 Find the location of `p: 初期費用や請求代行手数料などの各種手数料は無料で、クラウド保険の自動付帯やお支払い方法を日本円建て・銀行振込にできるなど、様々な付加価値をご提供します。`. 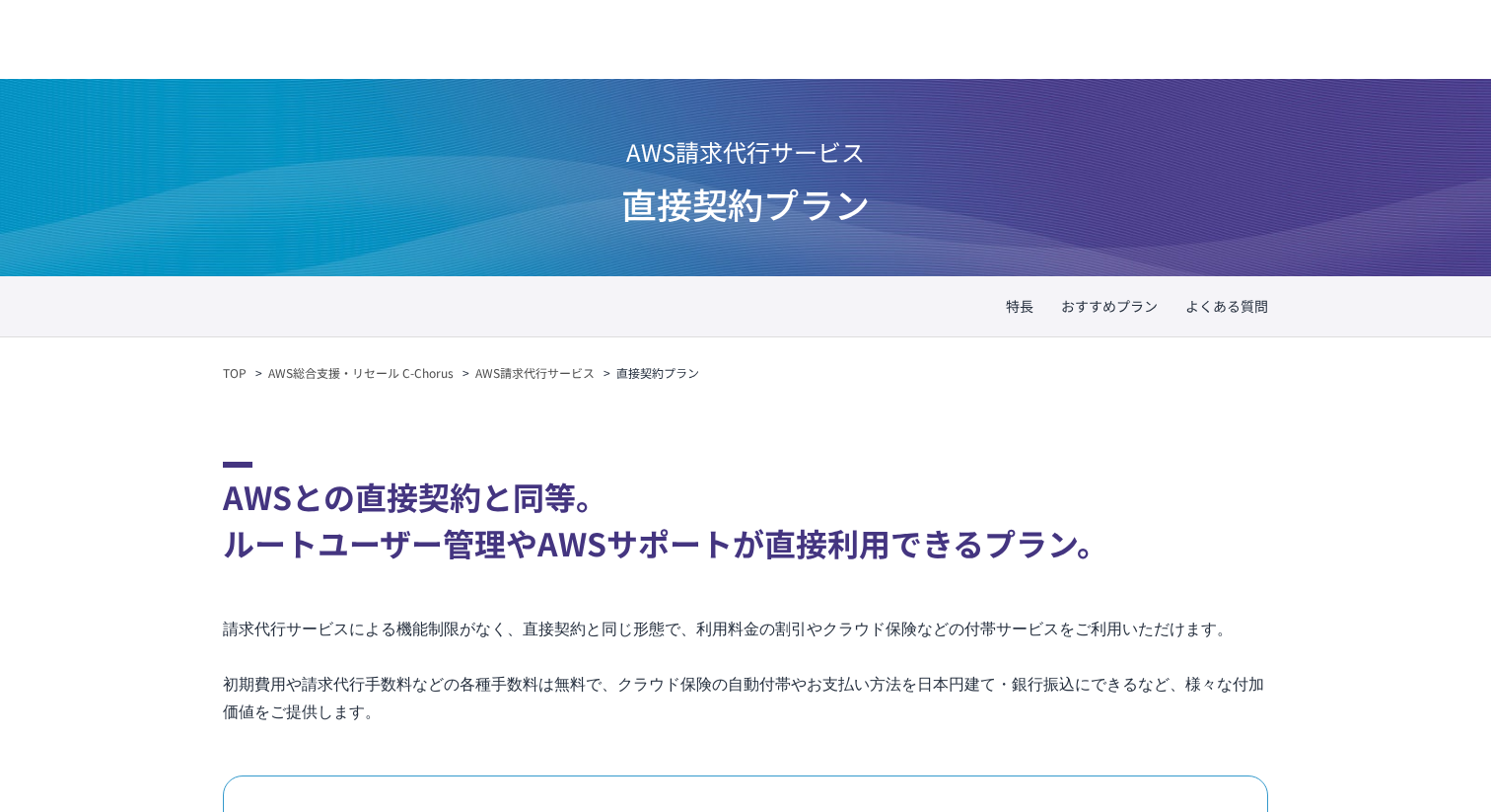

p: 初期費用や請求代行手数料などの各種手数料は無料で、クラウド保険の自動付帯やお支払い方法を日本円建て・銀行振込にできるなど、様々な付加価値をご提供します。 is located at coordinates (746, 699).